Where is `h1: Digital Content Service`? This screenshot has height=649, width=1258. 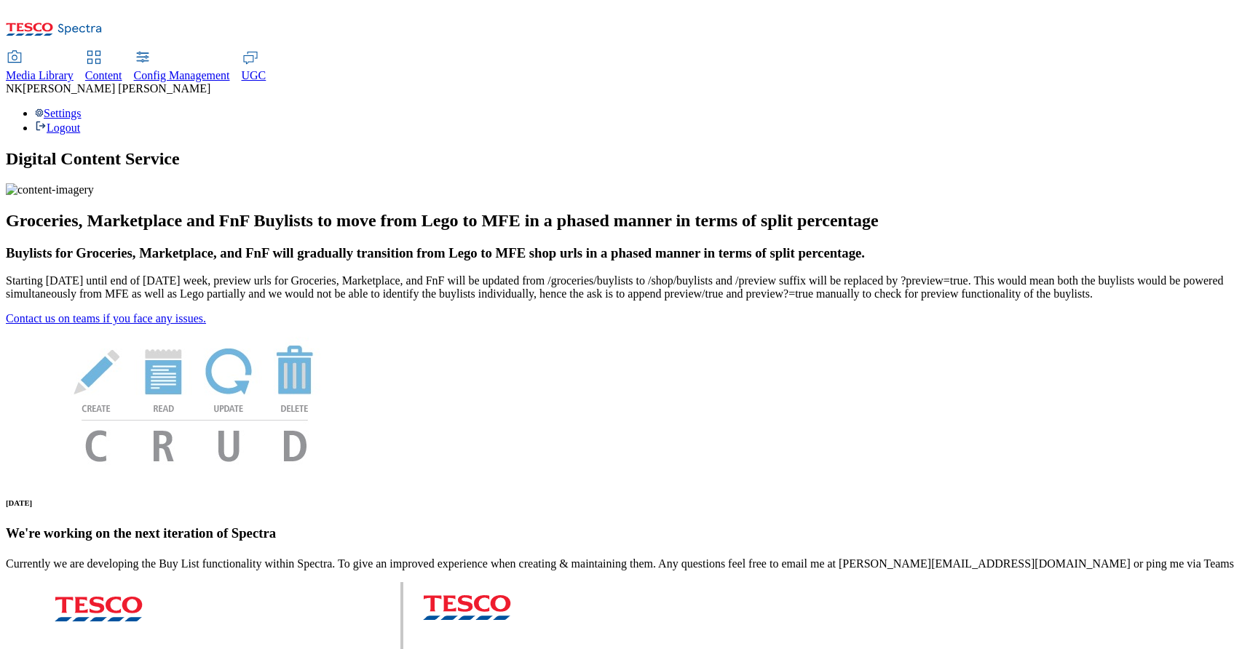 h1: Digital Content Service is located at coordinates (629, 159).